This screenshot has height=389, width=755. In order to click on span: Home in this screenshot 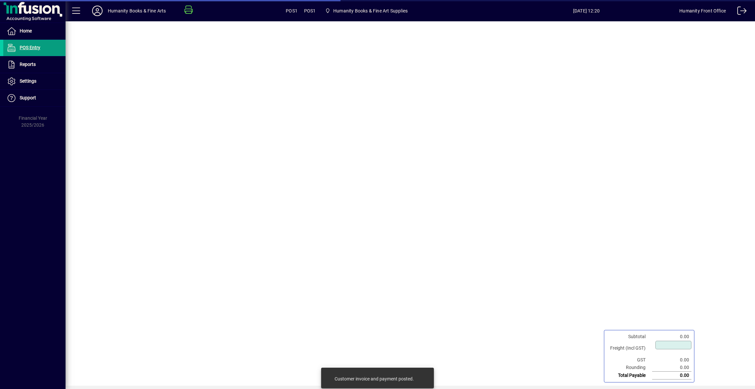, I will do `click(26, 31)`.